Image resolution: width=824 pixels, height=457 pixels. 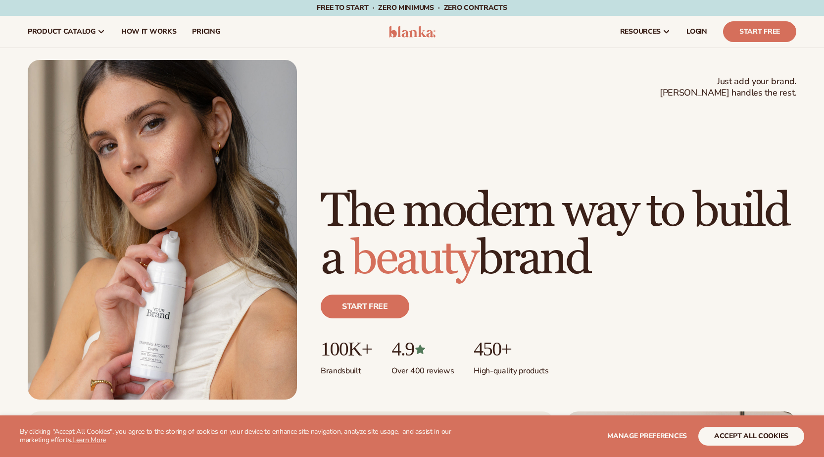 I want to click on p: 4.9, so click(x=422, y=349).